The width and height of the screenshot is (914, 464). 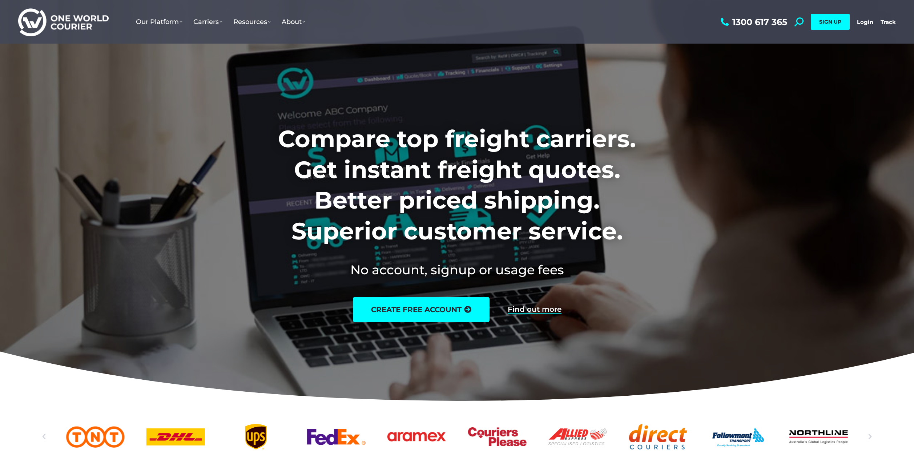 I want to click on div: Allied Express logo, so click(x=578, y=437).